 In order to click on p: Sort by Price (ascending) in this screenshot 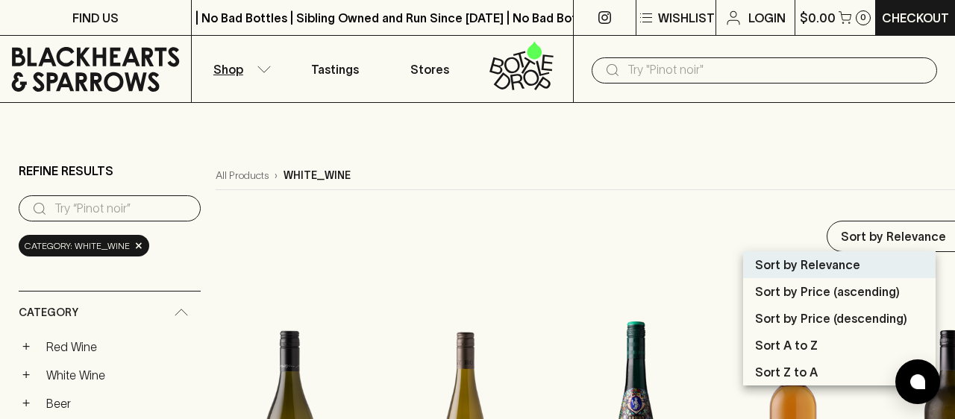, I will do `click(828, 292)`.